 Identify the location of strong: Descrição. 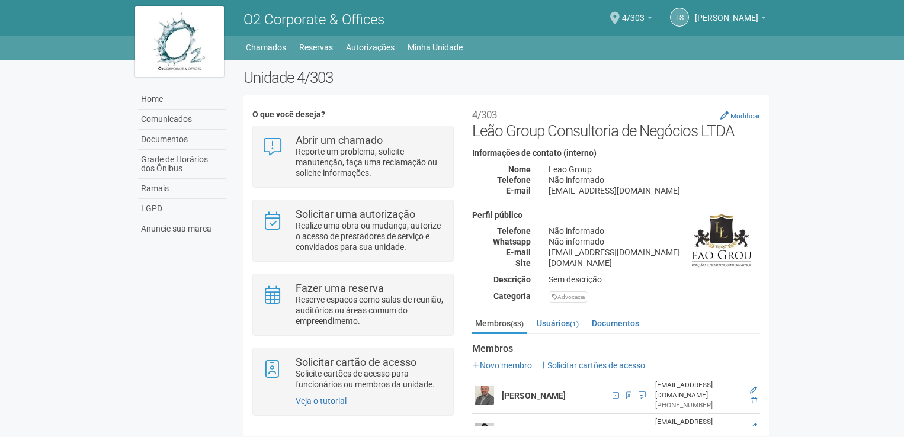
(512, 280).